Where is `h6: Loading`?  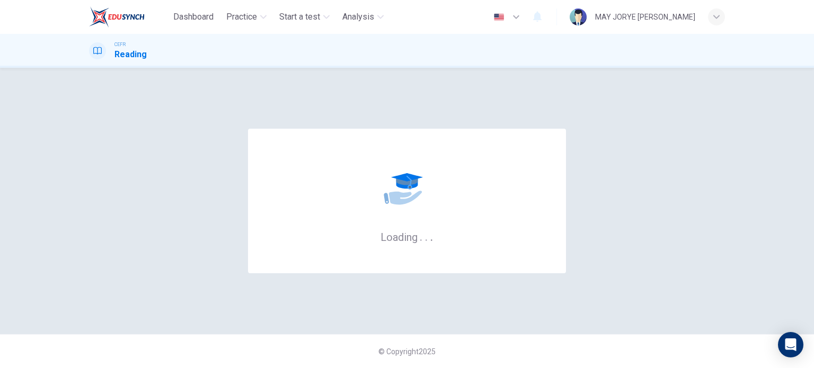 h6: Loading is located at coordinates (407, 237).